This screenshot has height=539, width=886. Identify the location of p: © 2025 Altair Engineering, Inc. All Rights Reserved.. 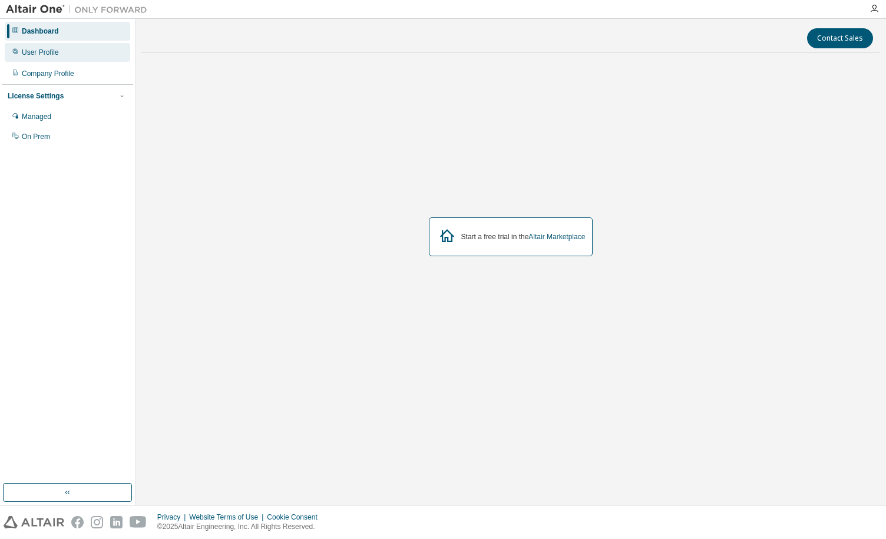
(241, 526).